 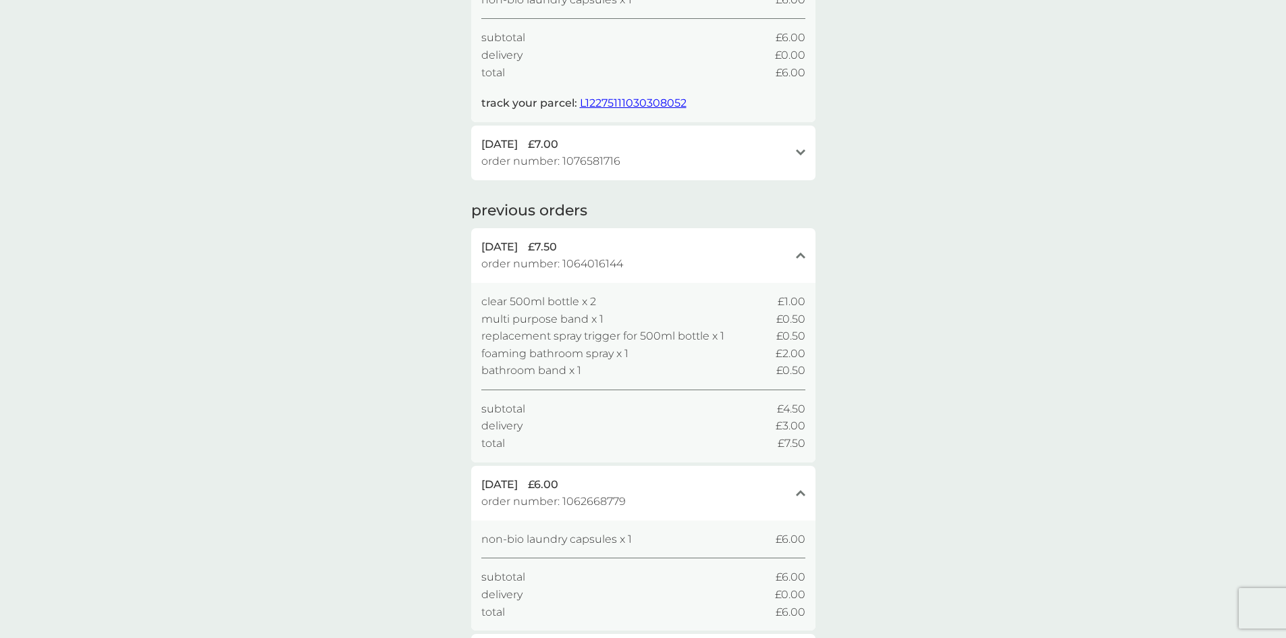 What do you see at coordinates (791, 426) in the screenshot?
I see `span: £3.00` at bounding box center [791, 426].